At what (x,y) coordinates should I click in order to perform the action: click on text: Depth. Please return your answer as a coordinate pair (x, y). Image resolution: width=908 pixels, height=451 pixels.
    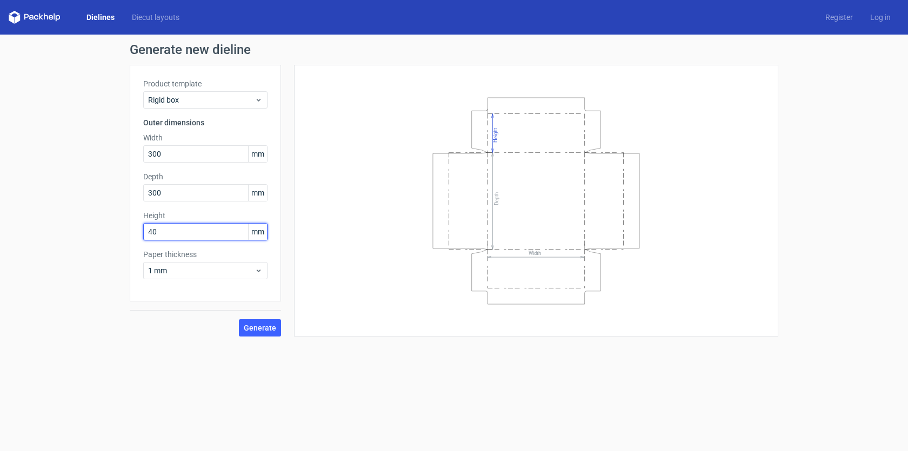
    Looking at the image, I should click on (496, 198).